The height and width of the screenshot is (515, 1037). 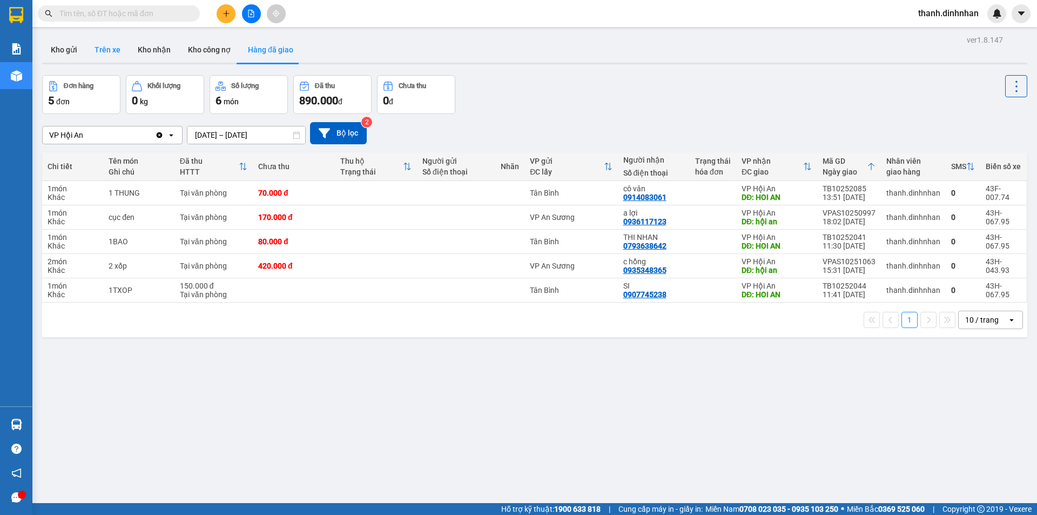 I want to click on div: Số lượng, so click(x=245, y=86).